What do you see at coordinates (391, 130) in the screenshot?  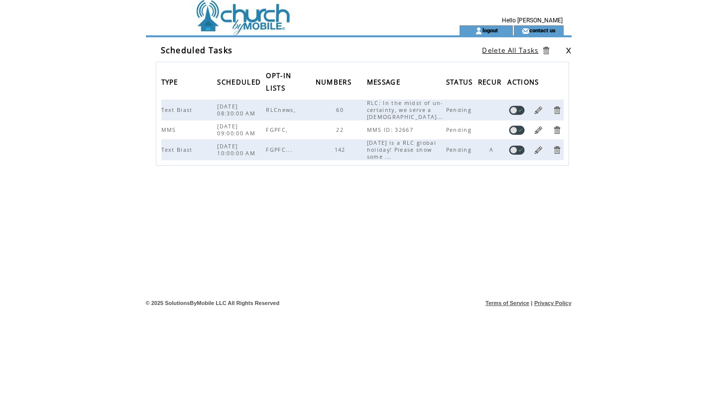 I see `span: MMS ID: 32667` at bounding box center [391, 130].